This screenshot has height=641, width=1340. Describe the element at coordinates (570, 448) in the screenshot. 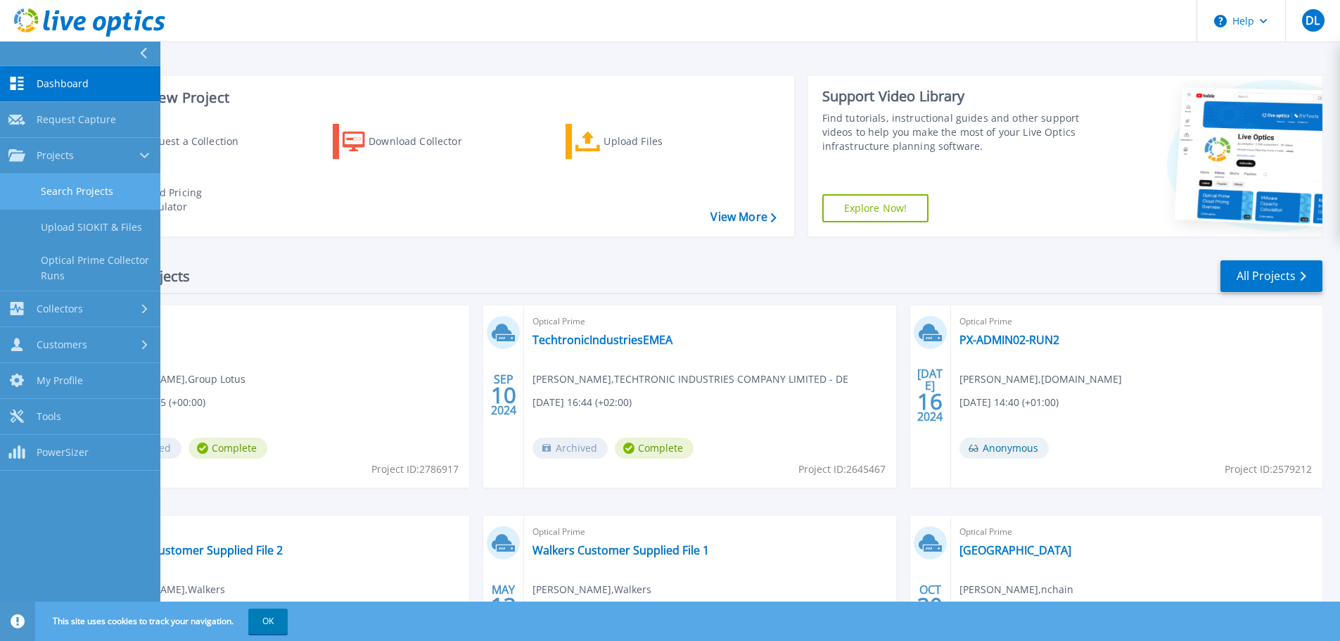

I see `span: Archived` at that location.